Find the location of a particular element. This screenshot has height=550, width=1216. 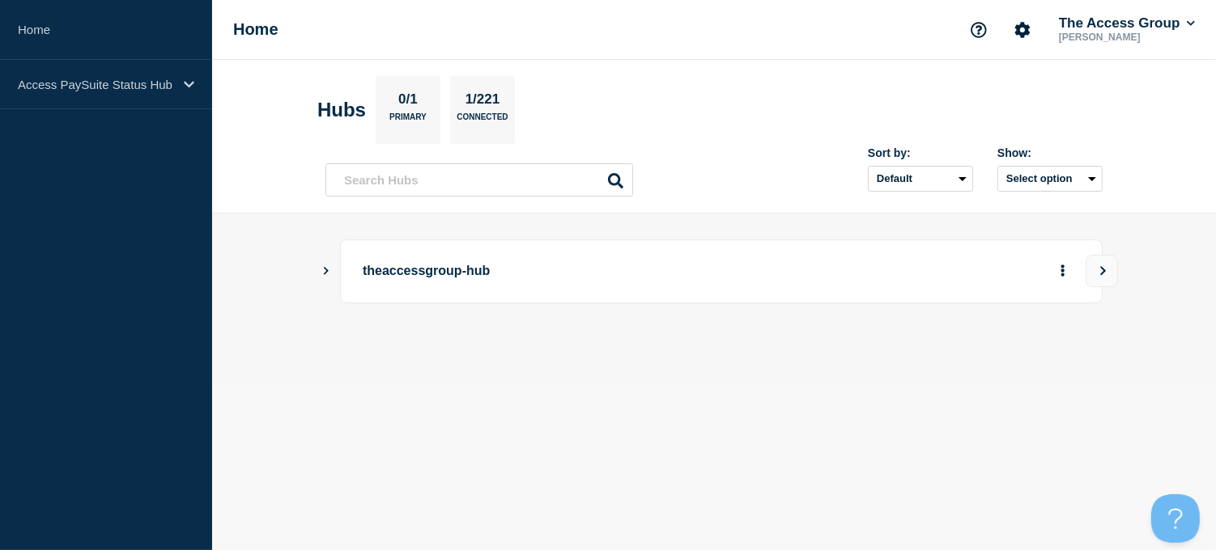

button: Select option is located at coordinates (1050, 179).